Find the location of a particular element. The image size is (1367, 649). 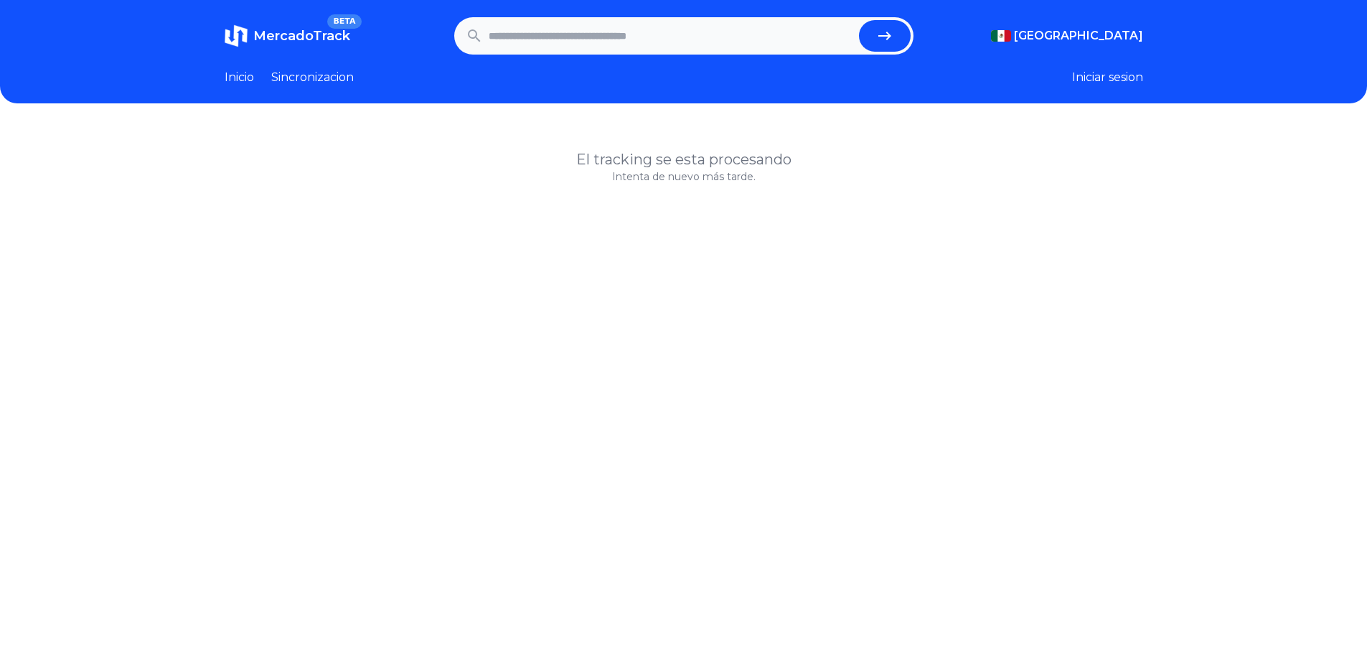

img: Mexico is located at coordinates (1001, 36).